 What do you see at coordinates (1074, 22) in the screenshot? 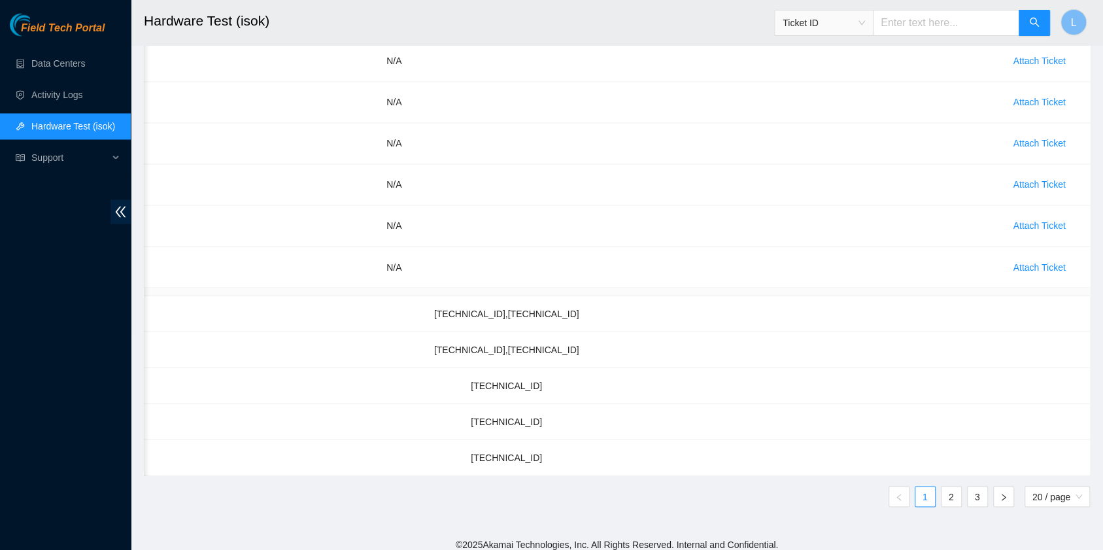
I see `span: L` at bounding box center [1074, 22].